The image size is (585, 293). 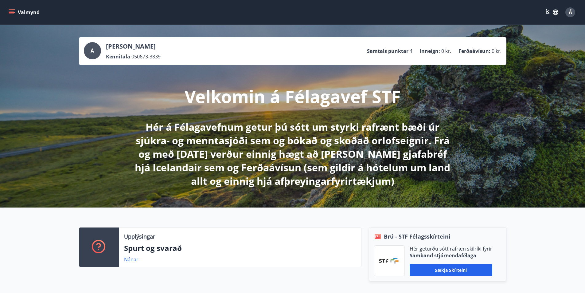 I want to click on p: Spurt og svarað, so click(x=240, y=248).